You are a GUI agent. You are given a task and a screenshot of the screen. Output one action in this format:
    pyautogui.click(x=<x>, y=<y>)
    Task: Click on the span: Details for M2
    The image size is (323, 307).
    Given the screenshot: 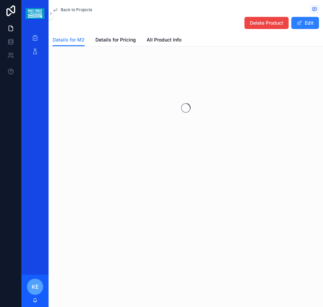 What is the action you would take?
    pyautogui.click(x=68, y=40)
    